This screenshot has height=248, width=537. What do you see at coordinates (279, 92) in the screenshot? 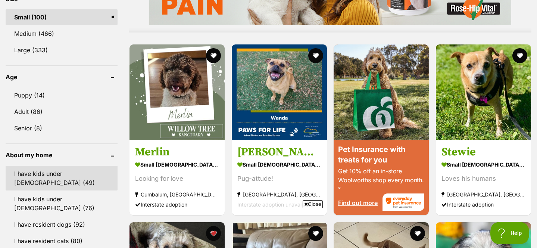
I see `img: Wanda - Pug Dog` at bounding box center [279, 92].